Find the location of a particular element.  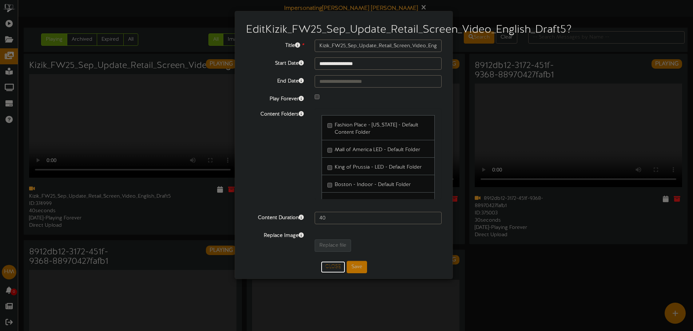

input: King of Prussia - LED - Default Folder is located at coordinates (329, 168).